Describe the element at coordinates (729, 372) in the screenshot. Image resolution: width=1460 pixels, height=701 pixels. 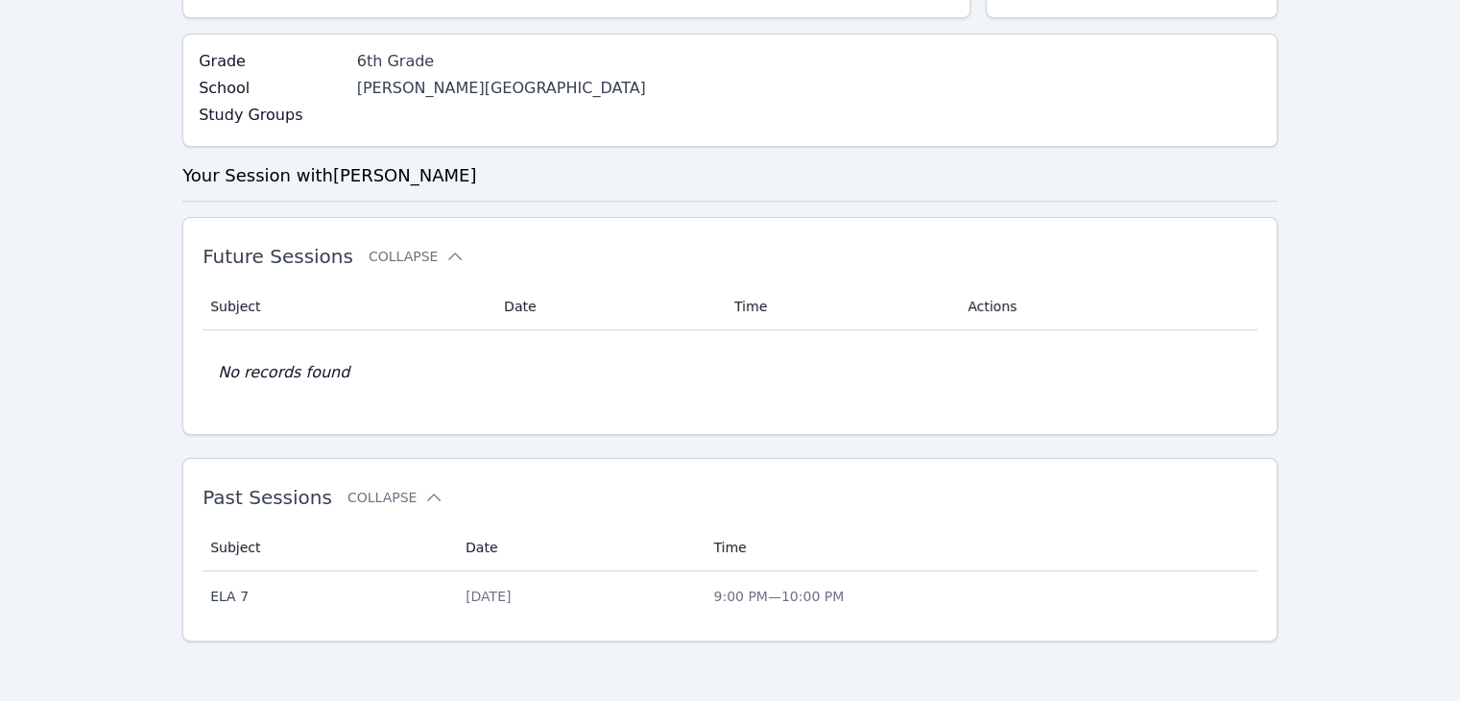
I see `td: No records found` at that location.